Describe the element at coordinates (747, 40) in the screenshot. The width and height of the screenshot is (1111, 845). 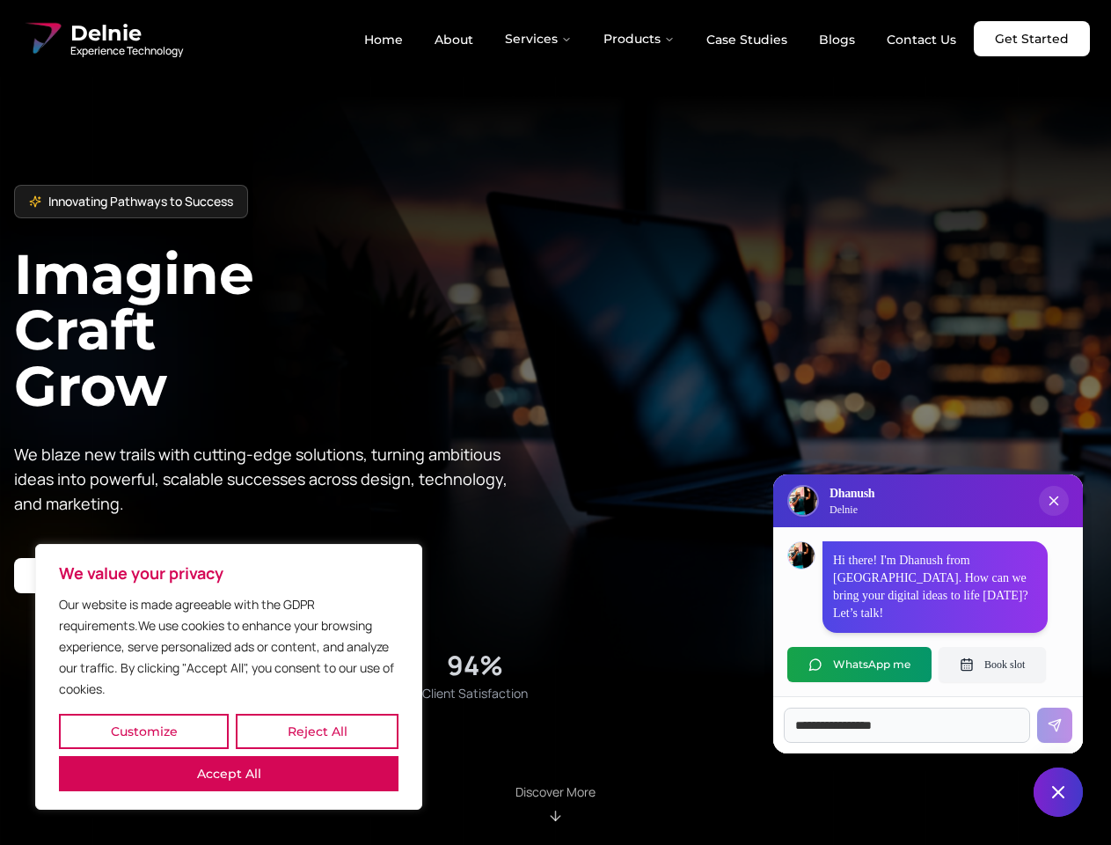
I see `a: Case Studies` at that location.